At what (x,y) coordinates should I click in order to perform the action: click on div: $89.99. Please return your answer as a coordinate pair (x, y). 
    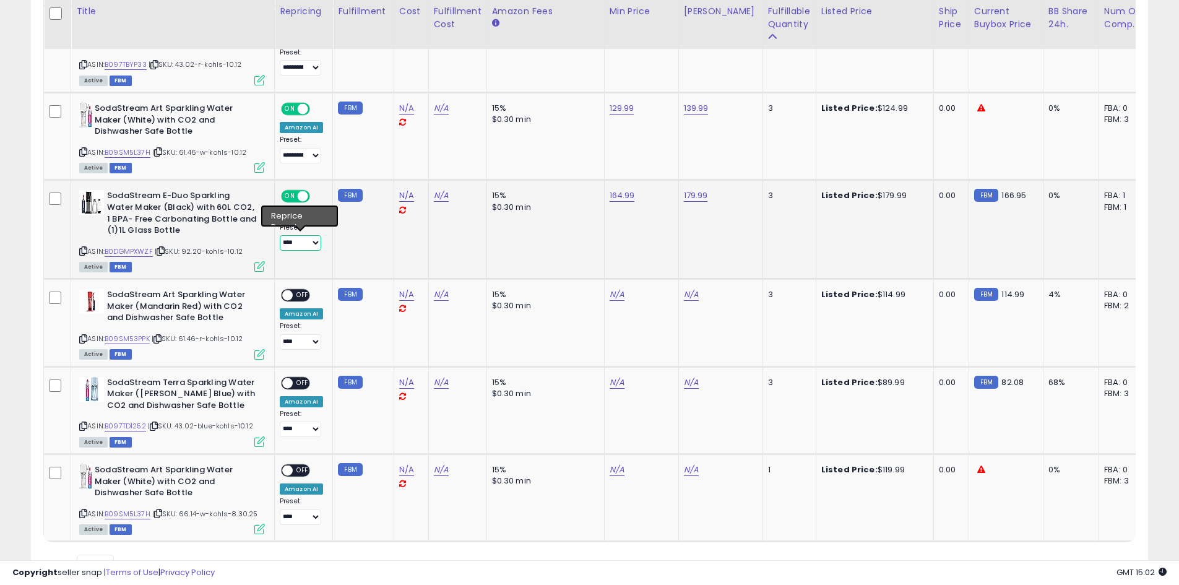
    Looking at the image, I should click on (873, 383).